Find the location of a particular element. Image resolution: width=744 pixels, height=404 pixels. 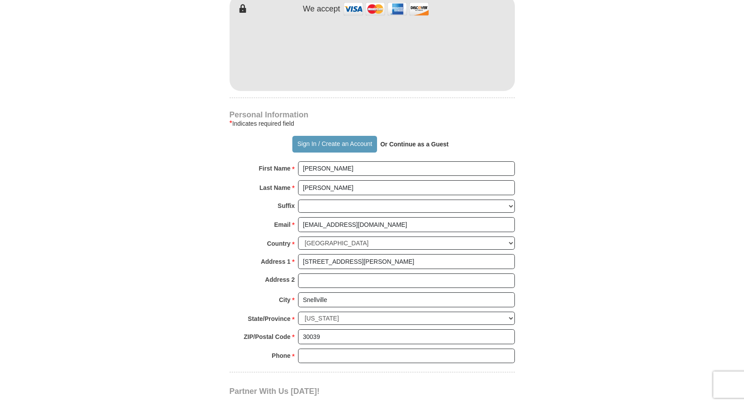

h4: Personal Information is located at coordinates (372, 115).